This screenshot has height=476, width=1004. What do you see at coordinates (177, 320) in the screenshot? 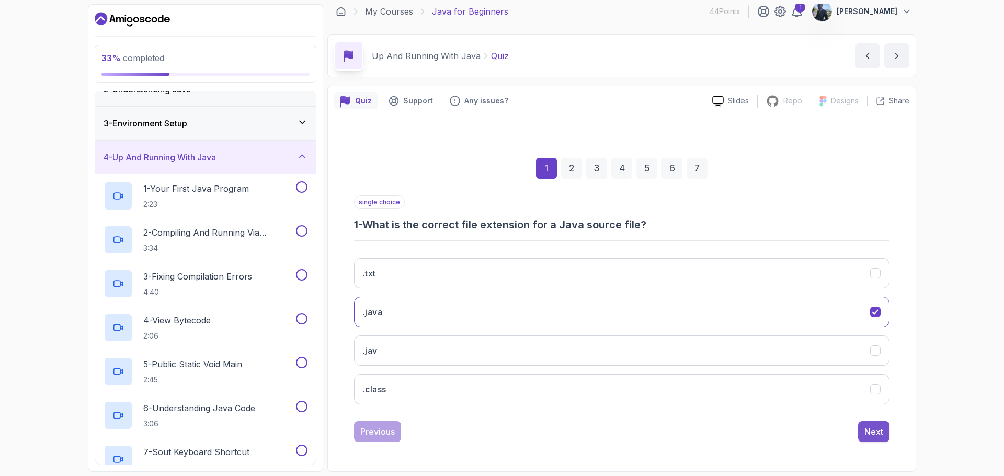
I see `p: 4 - View Bytecode` at bounding box center [177, 320].